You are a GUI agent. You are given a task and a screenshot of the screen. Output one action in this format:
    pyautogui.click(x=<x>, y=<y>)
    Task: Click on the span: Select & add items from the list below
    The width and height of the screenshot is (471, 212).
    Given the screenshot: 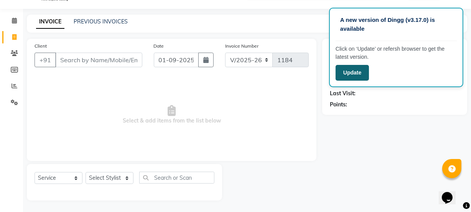 What is the action you would take?
    pyautogui.click(x=172, y=115)
    